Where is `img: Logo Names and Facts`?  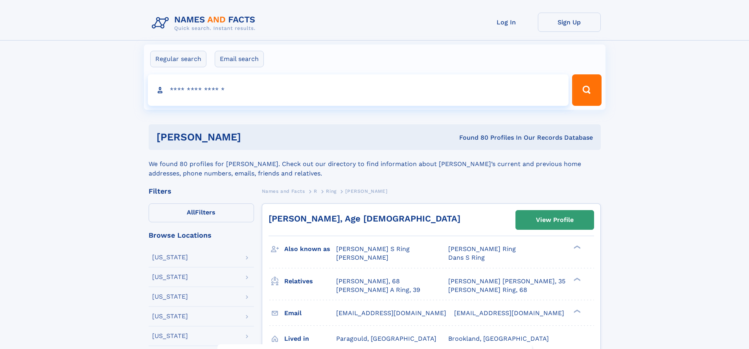
img: Logo Names and Facts is located at coordinates (205, 23).